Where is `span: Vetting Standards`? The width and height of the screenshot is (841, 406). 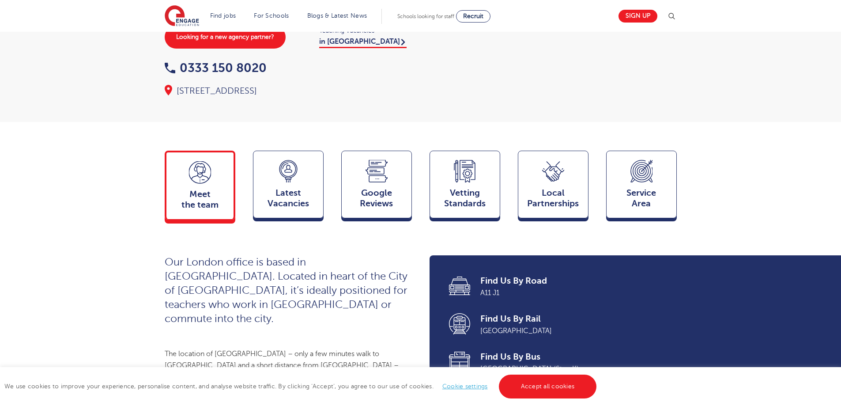 span: Vetting Standards is located at coordinates (465, 198).